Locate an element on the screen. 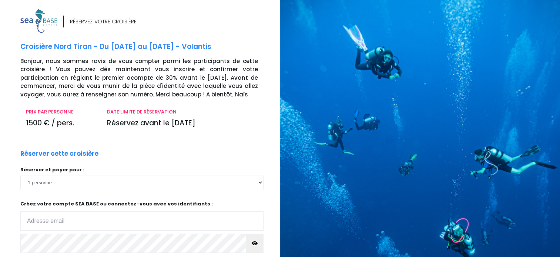 The image size is (560, 257). p: Réserver et payer pour : is located at coordinates (142, 170).